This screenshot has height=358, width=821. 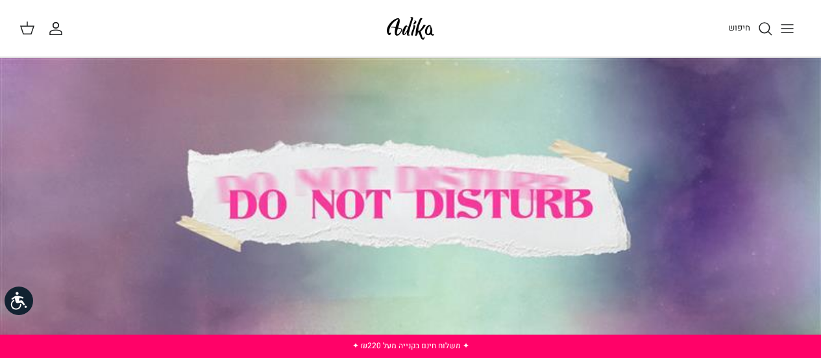 What do you see at coordinates (410, 28) in the screenshot?
I see `a: Adika IL` at bounding box center [410, 28].